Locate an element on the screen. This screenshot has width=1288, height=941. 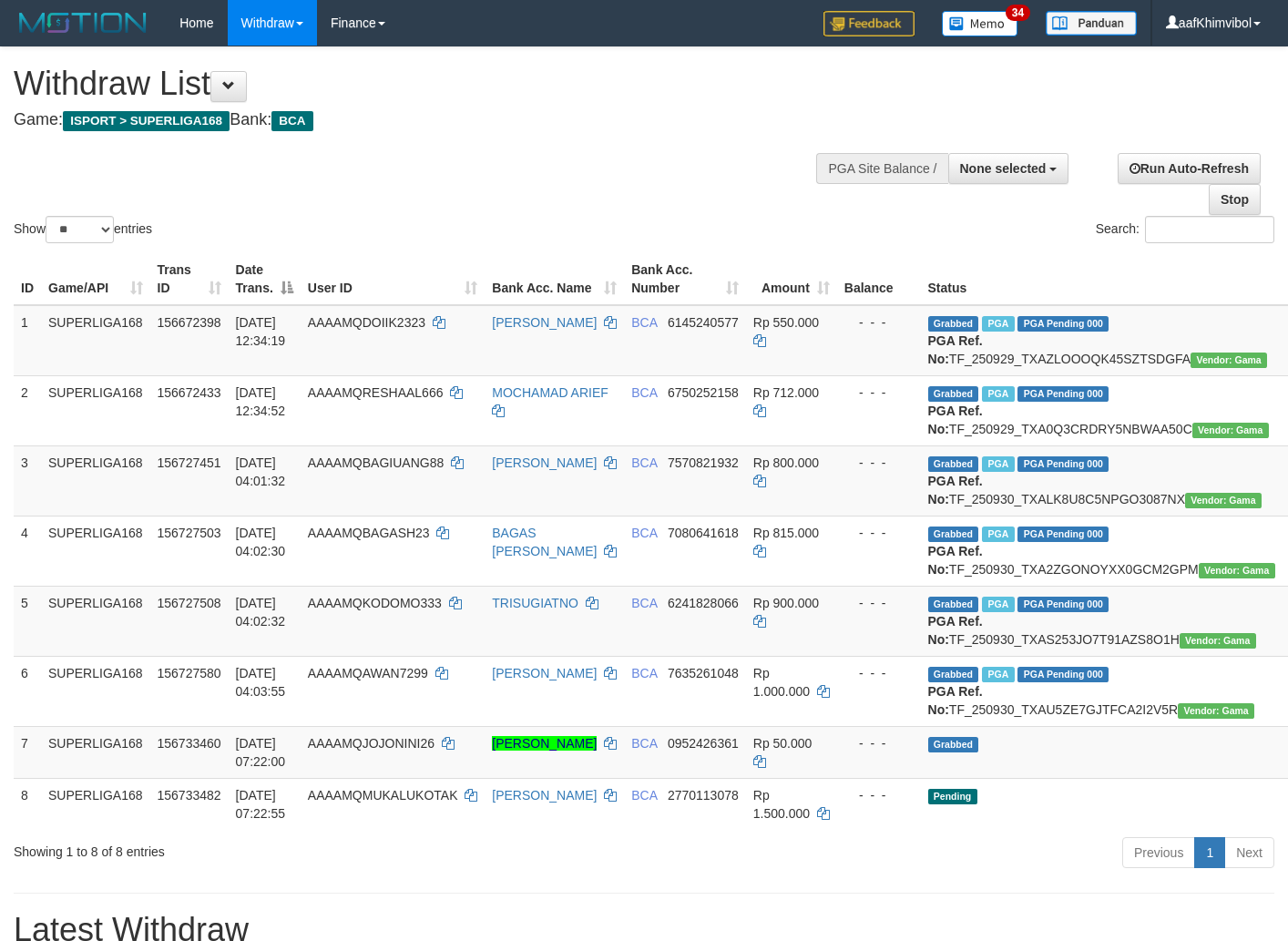
span: AAAAMQJOJONINI26 is located at coordinates (370, 743).